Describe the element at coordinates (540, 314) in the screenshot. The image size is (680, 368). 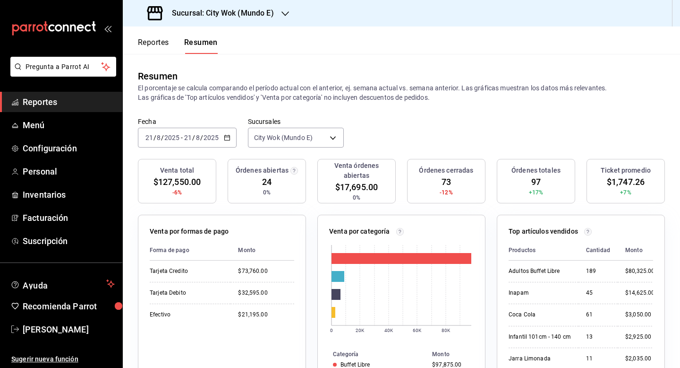
I see `div: Coca Cola` at that location.